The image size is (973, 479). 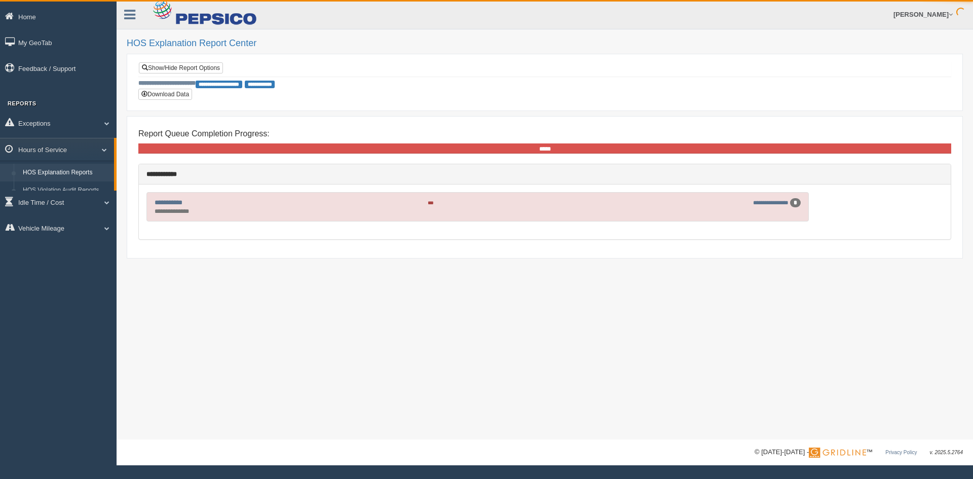 What do you see at coordinates (901, 452) in the screenshot?
I see `a: Privacy Policy` at bounding box center [901, 452].